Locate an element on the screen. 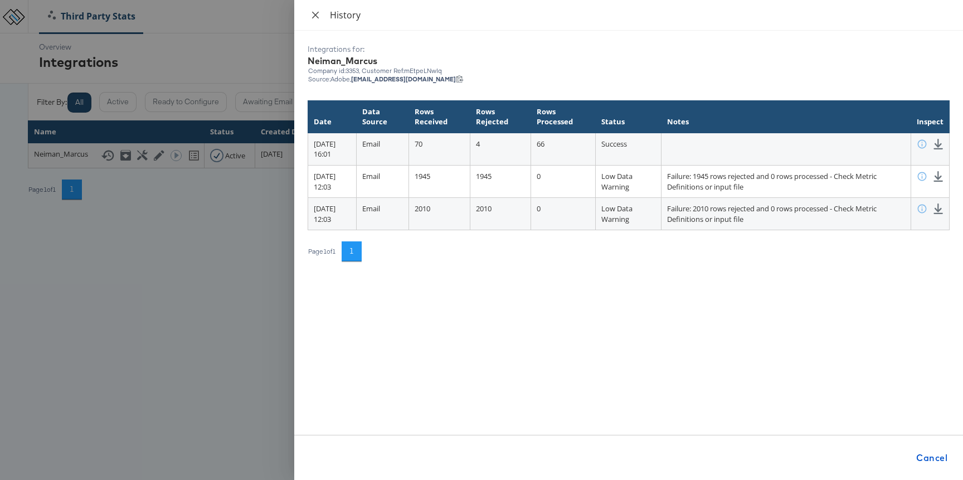 This screenshot has width=963, height=480. th: Rows Processed is located at coordinates (563, 116).